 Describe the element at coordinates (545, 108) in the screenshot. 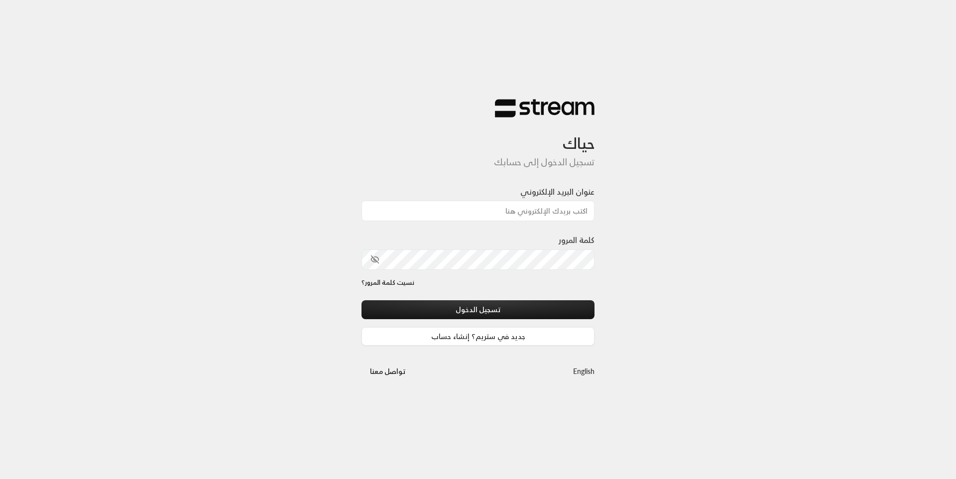

I see `img: Stream Logo` at that location.